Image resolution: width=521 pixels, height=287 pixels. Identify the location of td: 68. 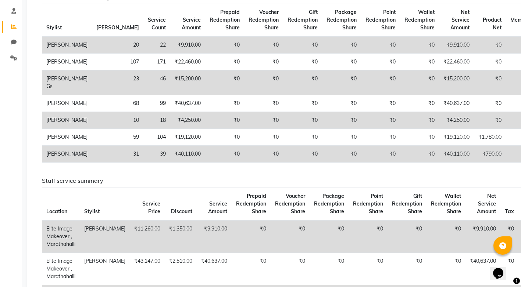
(118, 104).